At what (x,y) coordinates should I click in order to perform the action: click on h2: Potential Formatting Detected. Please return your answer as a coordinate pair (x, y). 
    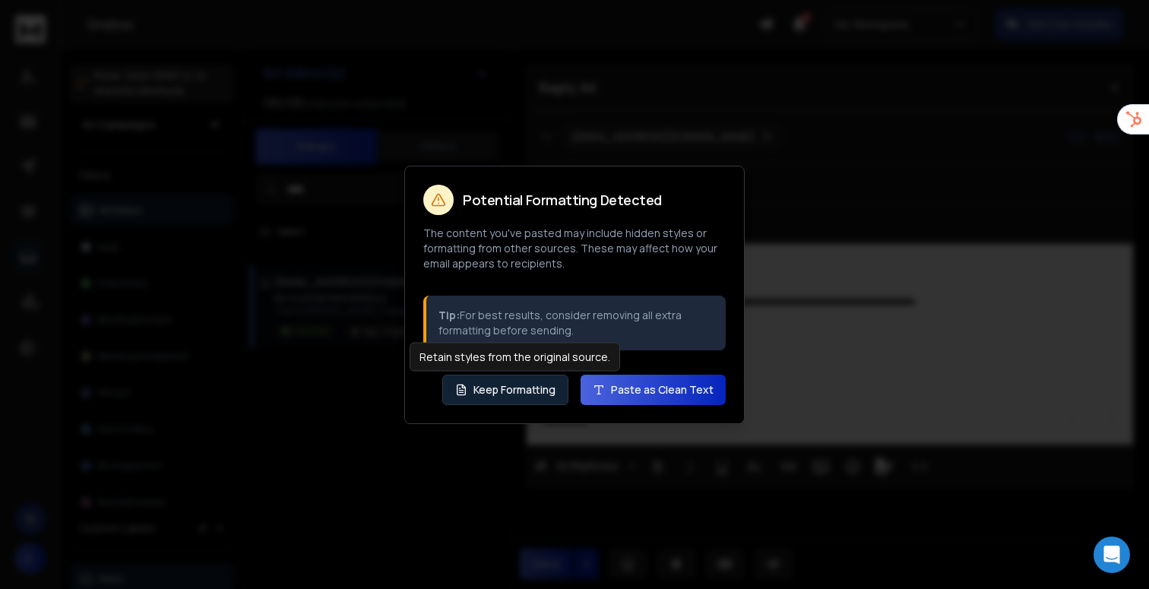
    Looking at the image, I should click on (562, 200).